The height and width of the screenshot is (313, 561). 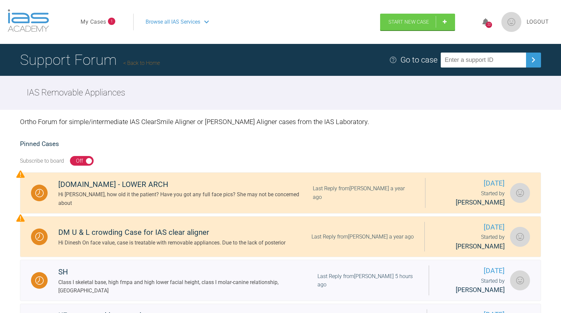 I want to click on a: WaitingSHClass I skeletal base, high fmpa and high lower facial height, class I molar-canine rela..., so click(x=280, y=281).